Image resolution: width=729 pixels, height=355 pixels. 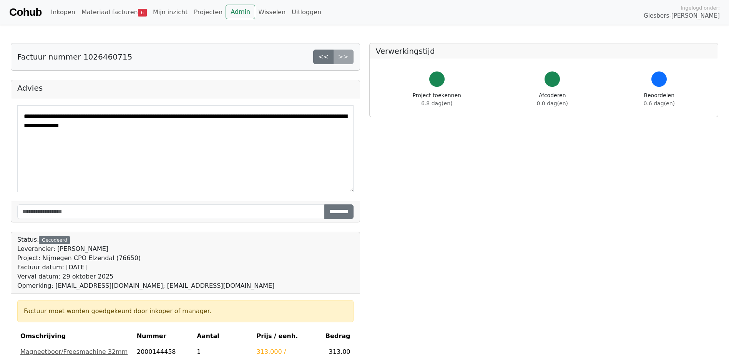 I want to click on h5: Verwerkingstijd, so click(x=543, y=51).